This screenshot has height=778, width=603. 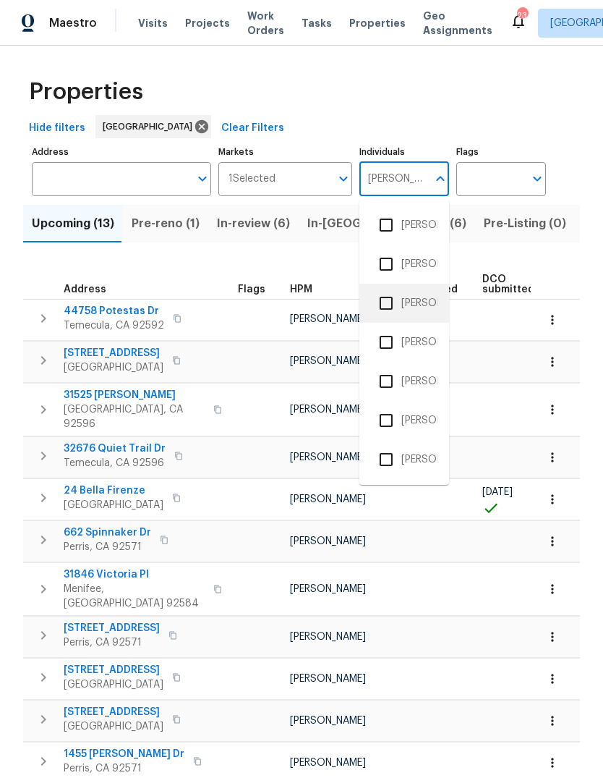 I want to click on span: 662 Spinnaker Dr, so click(x=107, y=533).